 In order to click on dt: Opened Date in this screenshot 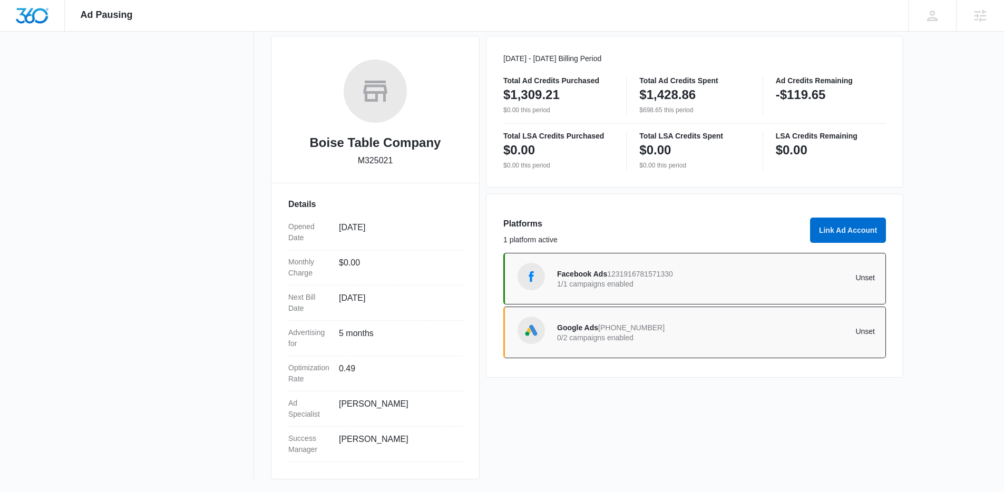, I will do `click(309, 232)`.